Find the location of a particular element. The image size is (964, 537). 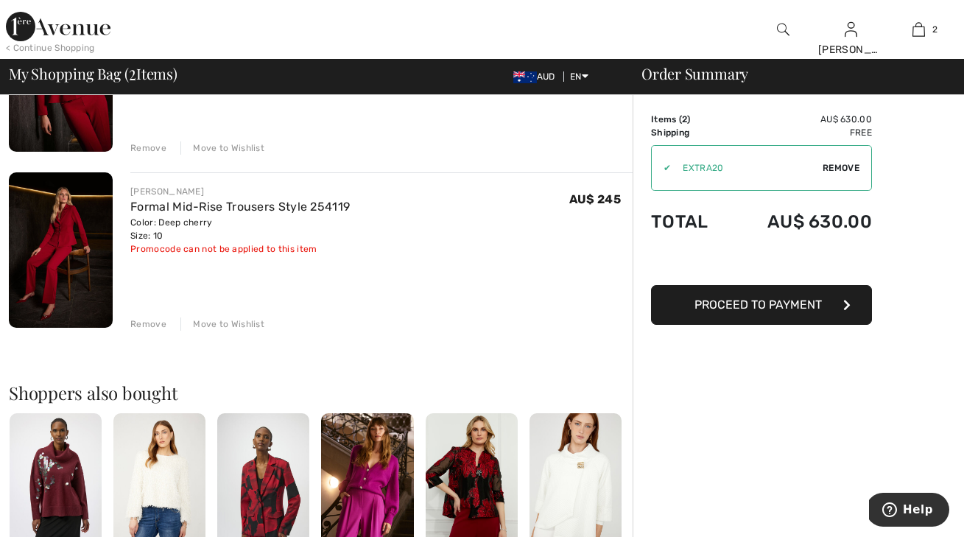

span: Remove is located at coordinates (841, 168).